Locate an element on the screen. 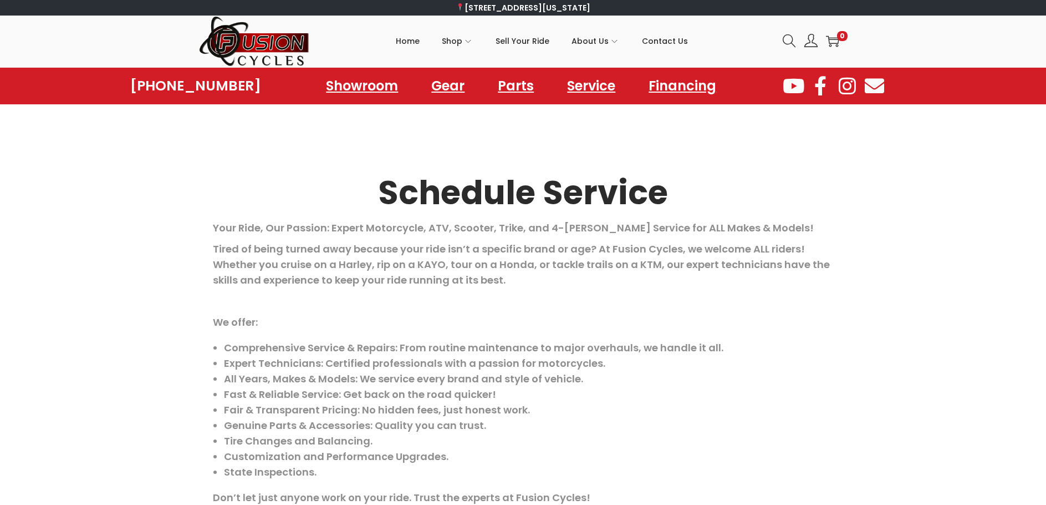 This screenshot has width=1046, height=505. a: 0 is located at coordinates (833, 41).